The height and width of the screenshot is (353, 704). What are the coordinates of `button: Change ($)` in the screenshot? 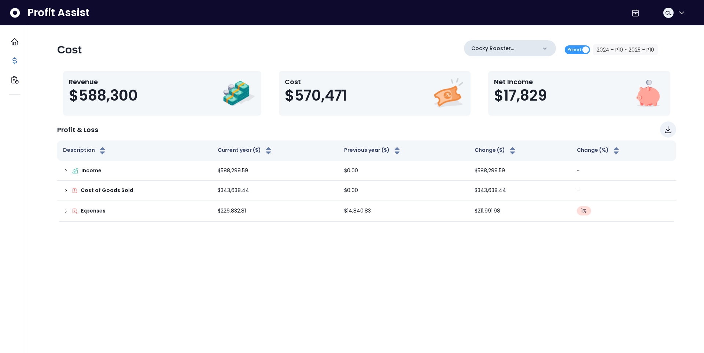 It's located at (496, 151).